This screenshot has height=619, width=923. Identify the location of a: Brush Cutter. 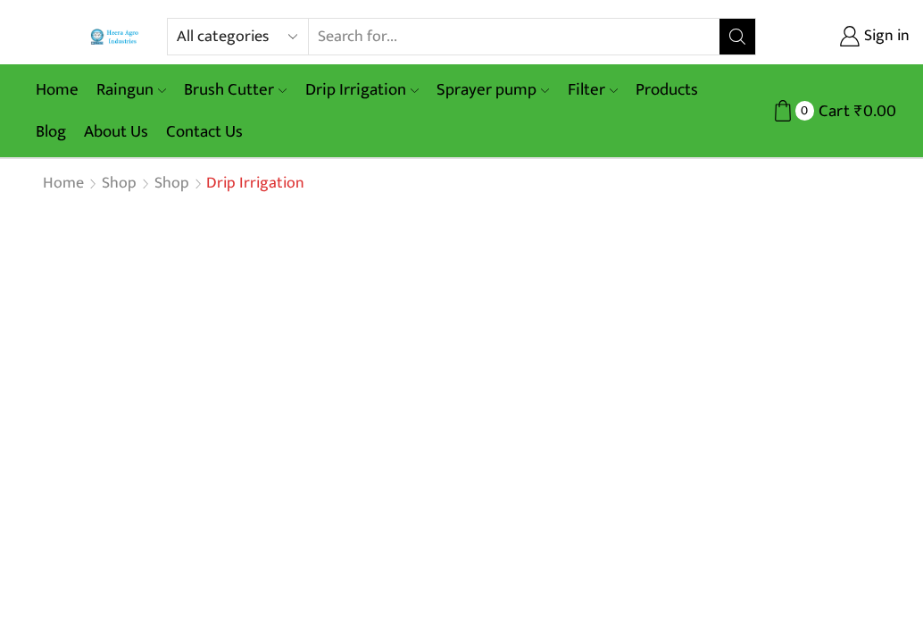
(235, 89).